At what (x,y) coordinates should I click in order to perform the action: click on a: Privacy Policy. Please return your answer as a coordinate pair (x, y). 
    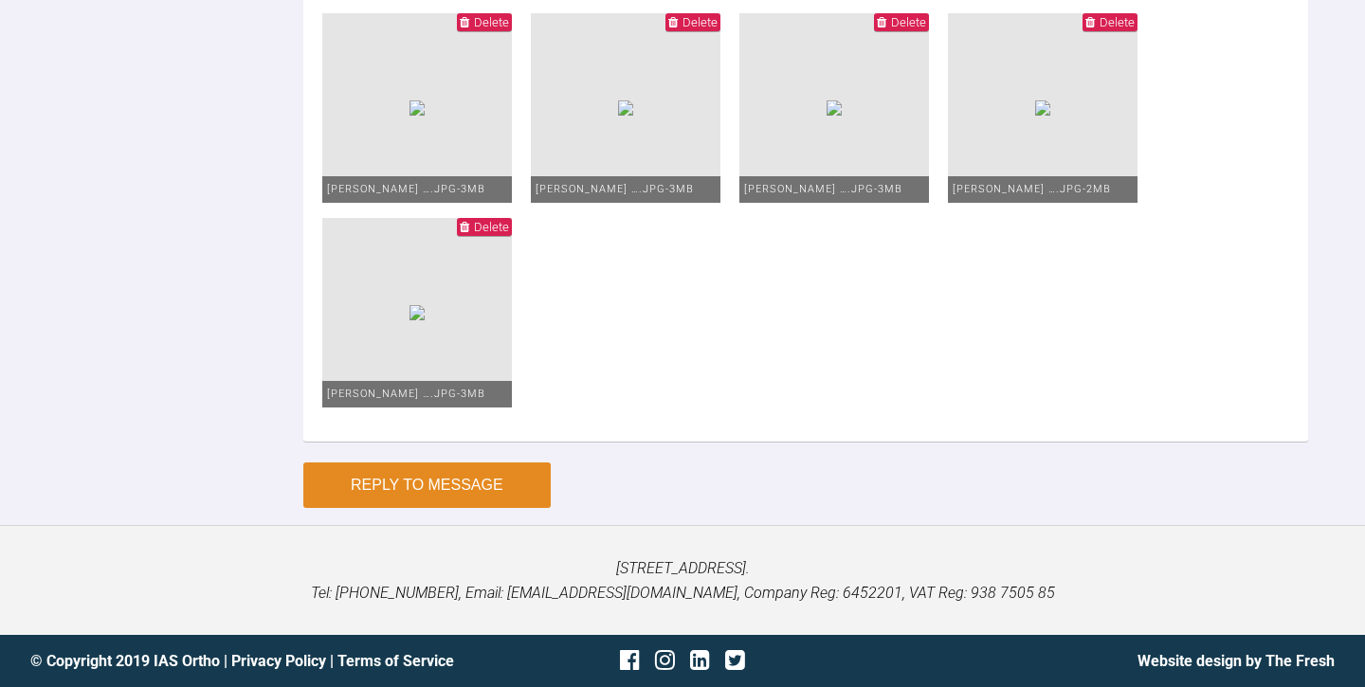
    Looking at the image, I should click on (279, 661).